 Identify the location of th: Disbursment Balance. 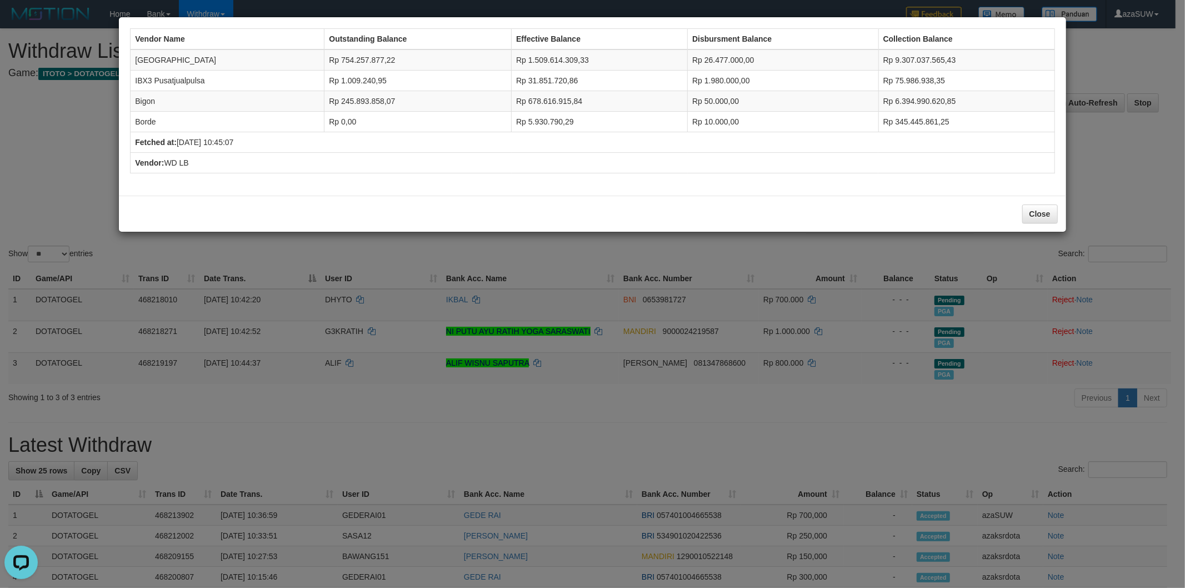
(783, 39).